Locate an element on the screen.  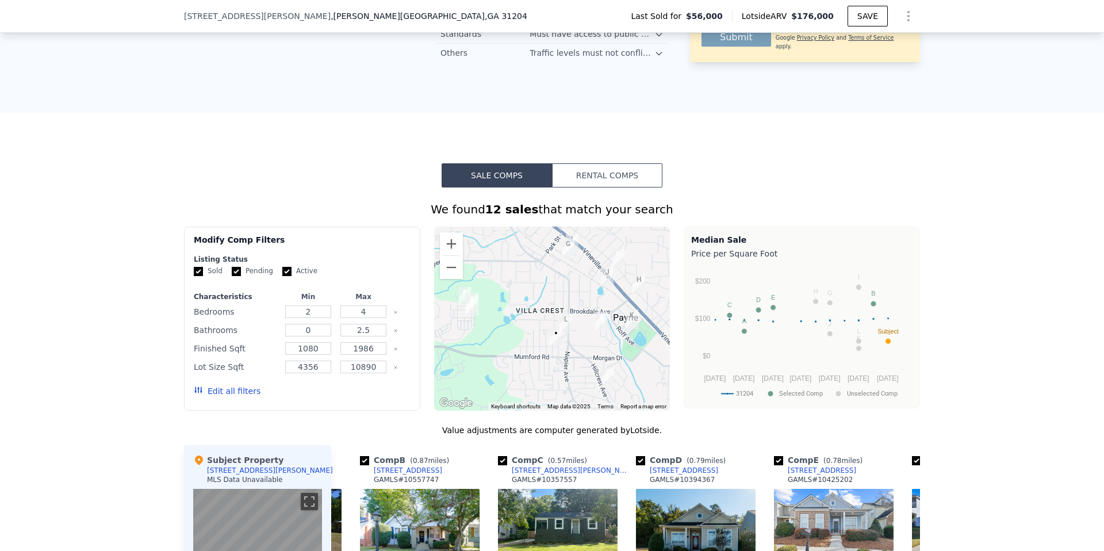
button: Show Options is located at coordinates (909, 16).